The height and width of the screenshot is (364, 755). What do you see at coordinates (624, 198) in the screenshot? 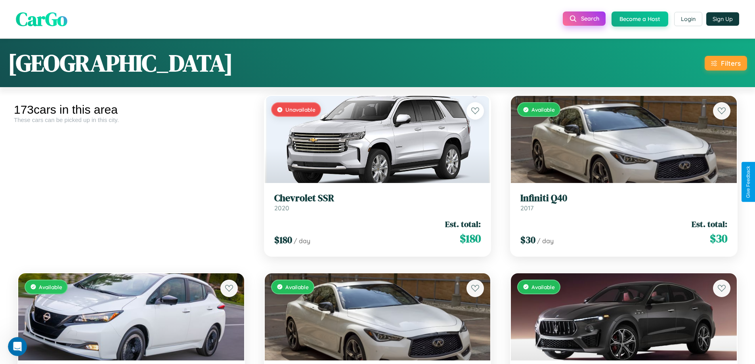
I see `h3: Infiniti Q40` at bounding box center [624, 198].